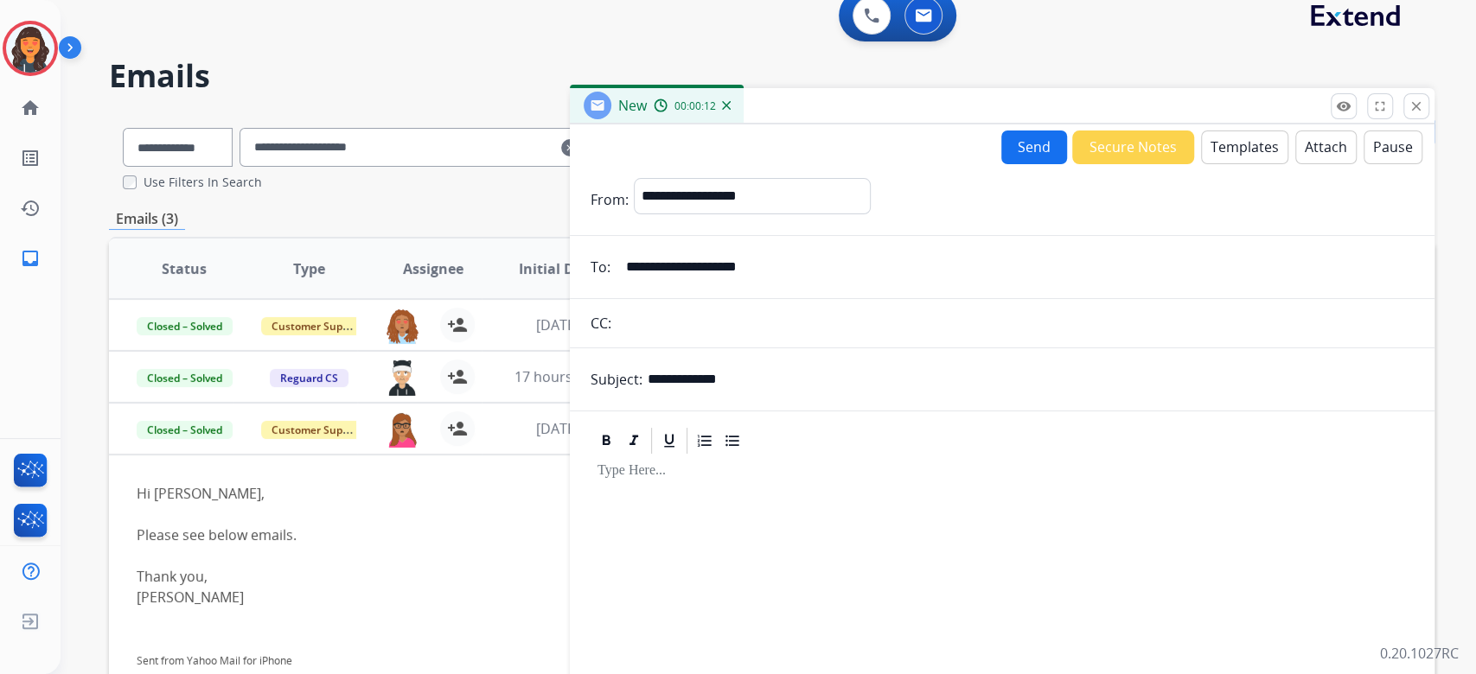  I want to click on div: Bold, so click(606, 441).